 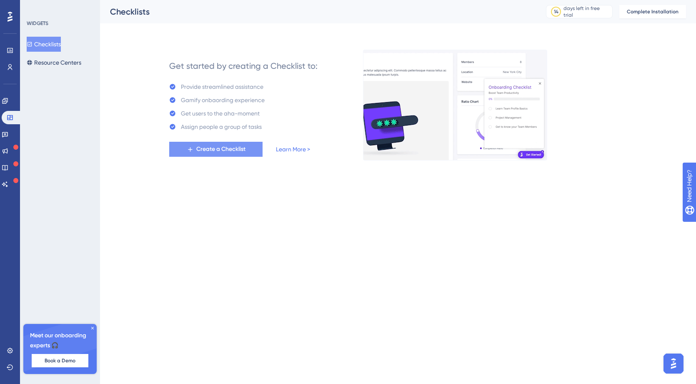 What do you see at coordinates (60, 361) in the screenshot?
I see `button: Book a Demo` at bounding box center [60, 361].